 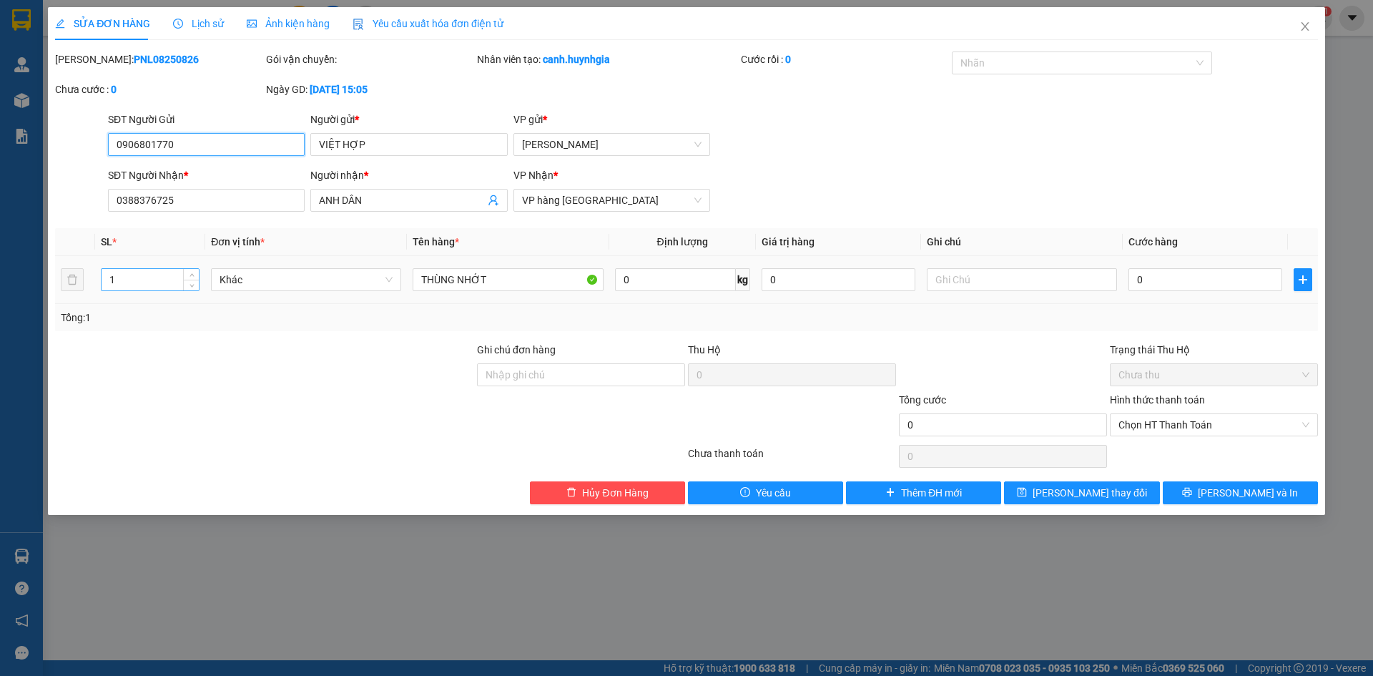 I want to click on button: plus, so click(x=1303, y=280).